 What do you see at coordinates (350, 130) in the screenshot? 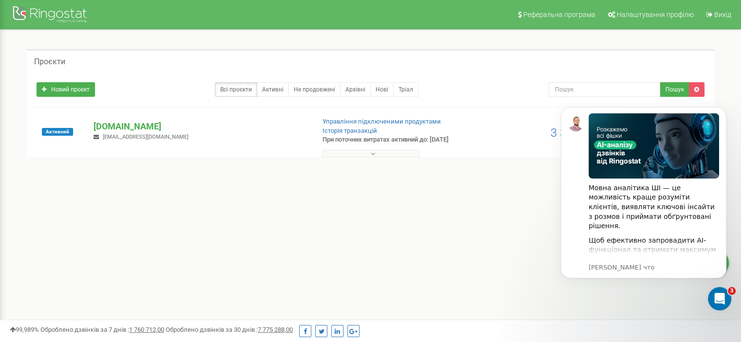
I see `a: Історія транзакцій` at bounding box center [350, 130].